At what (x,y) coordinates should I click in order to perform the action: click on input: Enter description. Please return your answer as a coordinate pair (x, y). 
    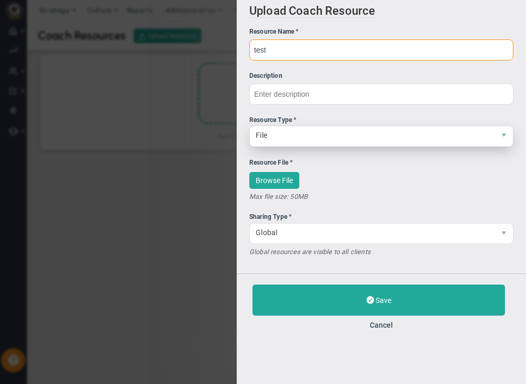
    Looking at the image, I should click on (381, 94).